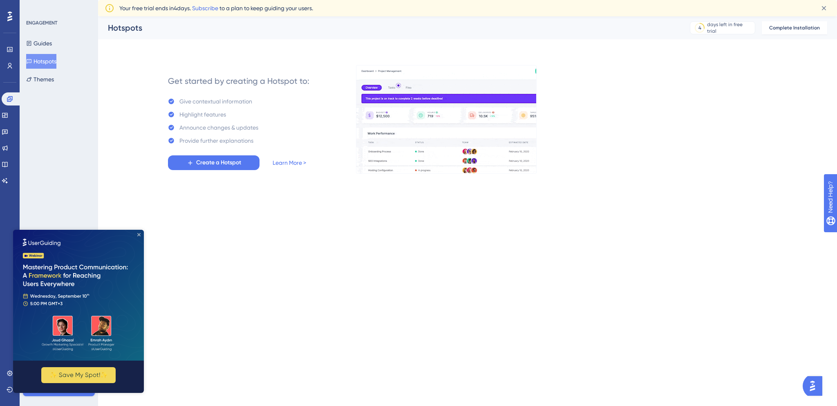  What do you see at coordinates (40, 79) in the screenshot?
I see `button: Themes` at bounding box center [40, 79].